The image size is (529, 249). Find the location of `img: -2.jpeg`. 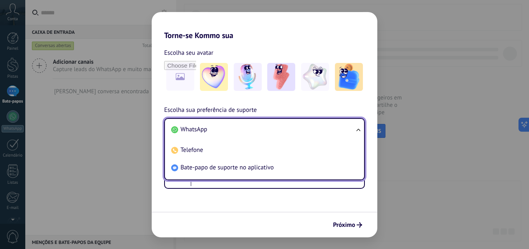

img: -2.jpeg is located at coordinates (248, 77).